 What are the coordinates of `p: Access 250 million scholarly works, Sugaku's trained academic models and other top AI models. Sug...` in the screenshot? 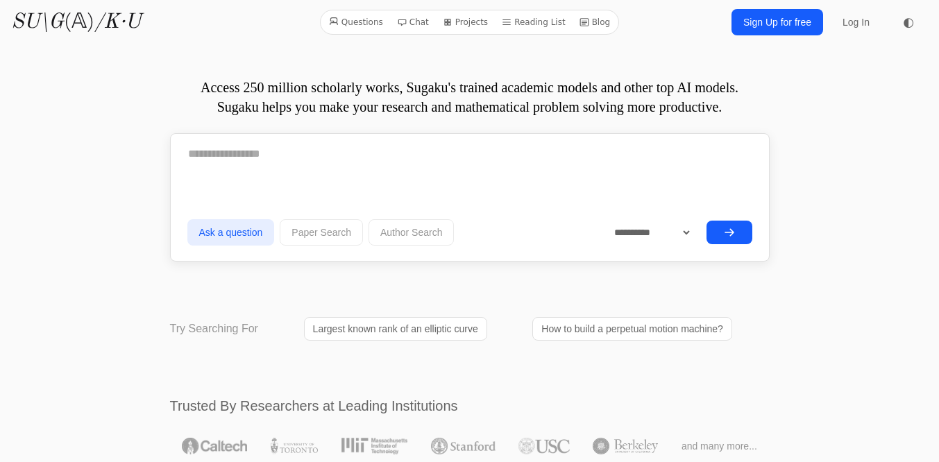 It's located at (470, 97).